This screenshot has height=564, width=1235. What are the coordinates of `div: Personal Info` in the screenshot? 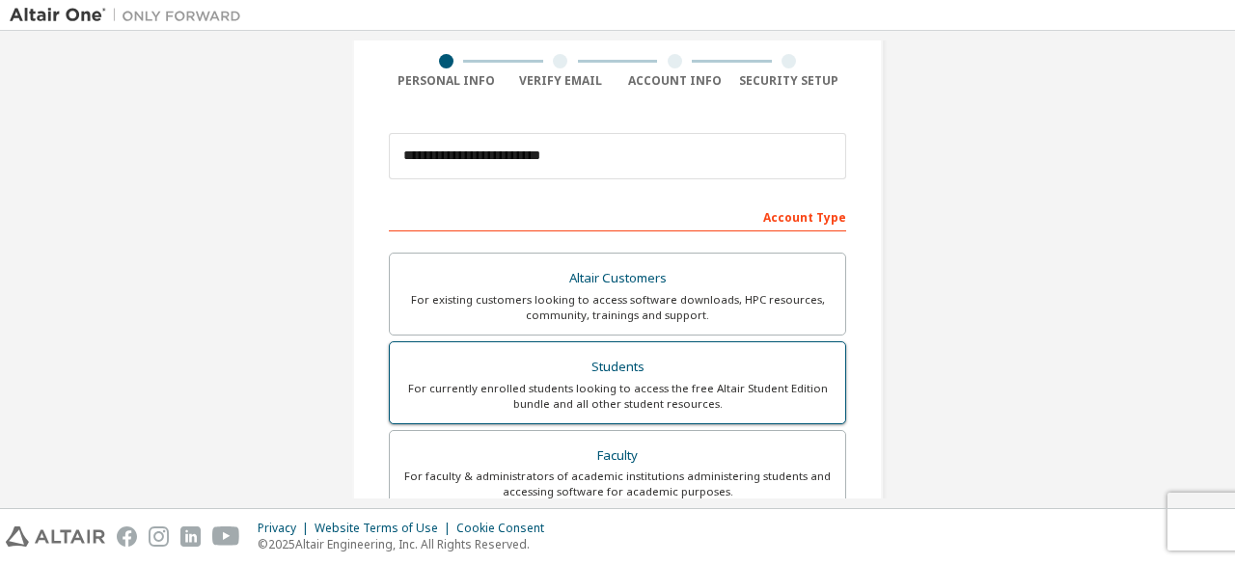 It's located at (446, 81).